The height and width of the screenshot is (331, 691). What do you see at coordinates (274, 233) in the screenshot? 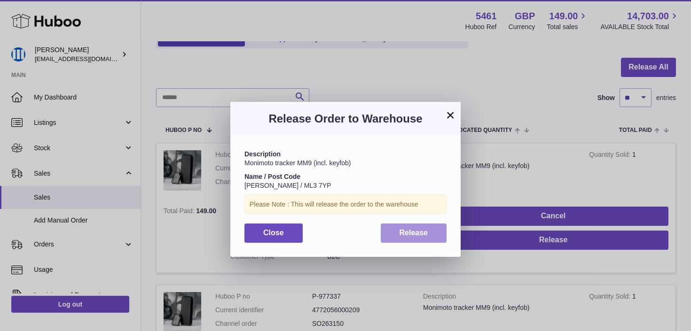
I see `span: Close` at bounding box center [274, 233].